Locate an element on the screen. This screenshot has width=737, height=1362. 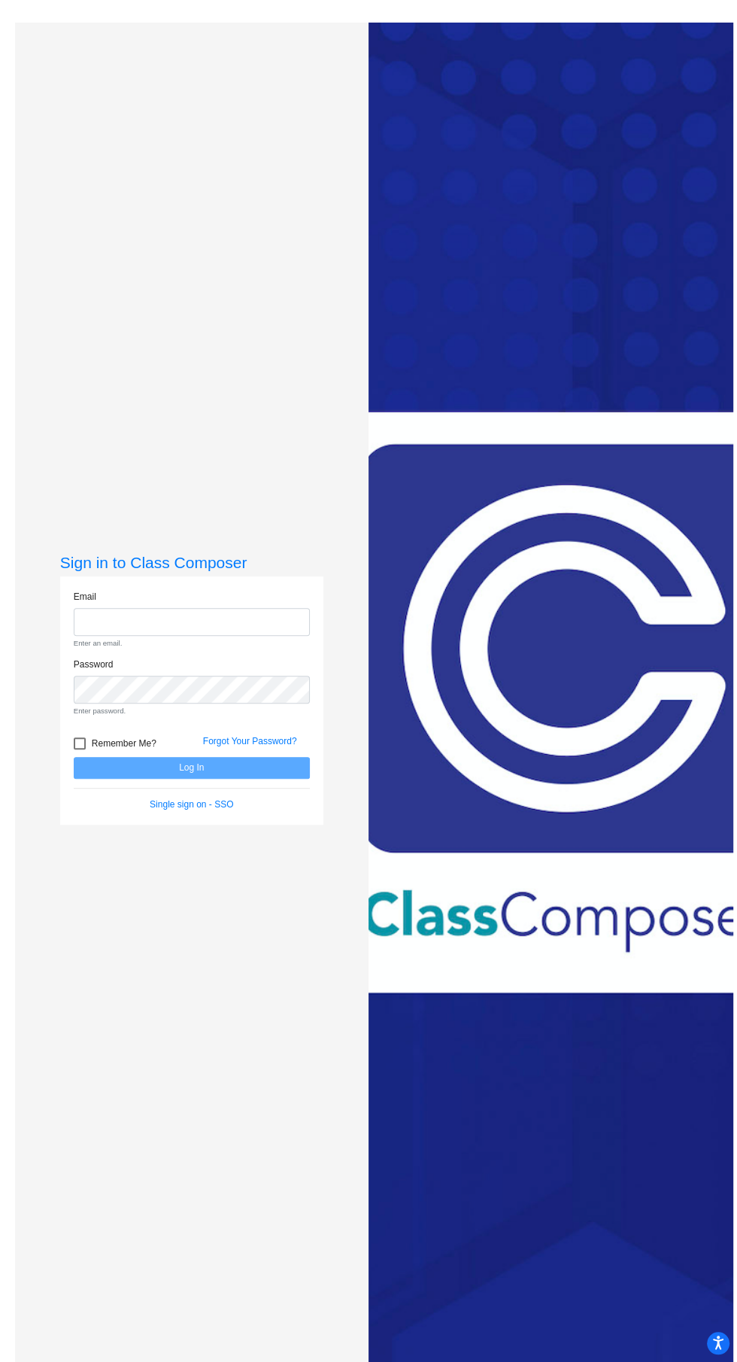
a: Single sign on - SSO is located at coordinates (191, 804).